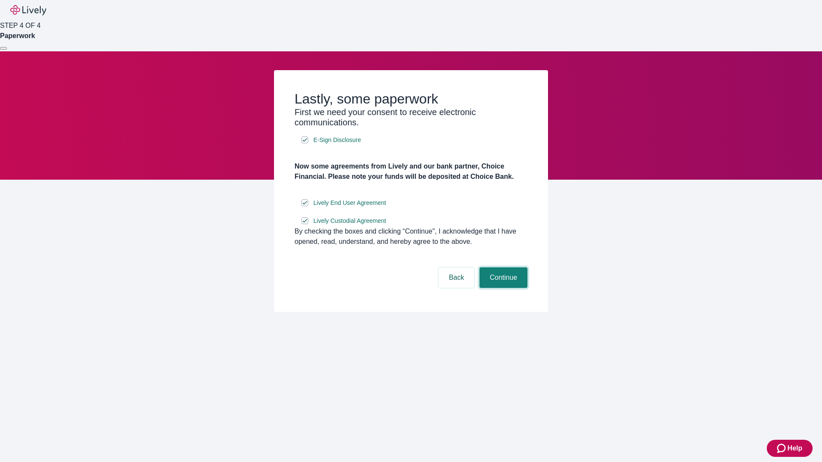 Image resolution: width=822 pixels, height=462 pixels. I want to click on h4: Now some agreements from Lively and our bank partner, Choice Financial. Please note your funds wi..., so click(411, 172).